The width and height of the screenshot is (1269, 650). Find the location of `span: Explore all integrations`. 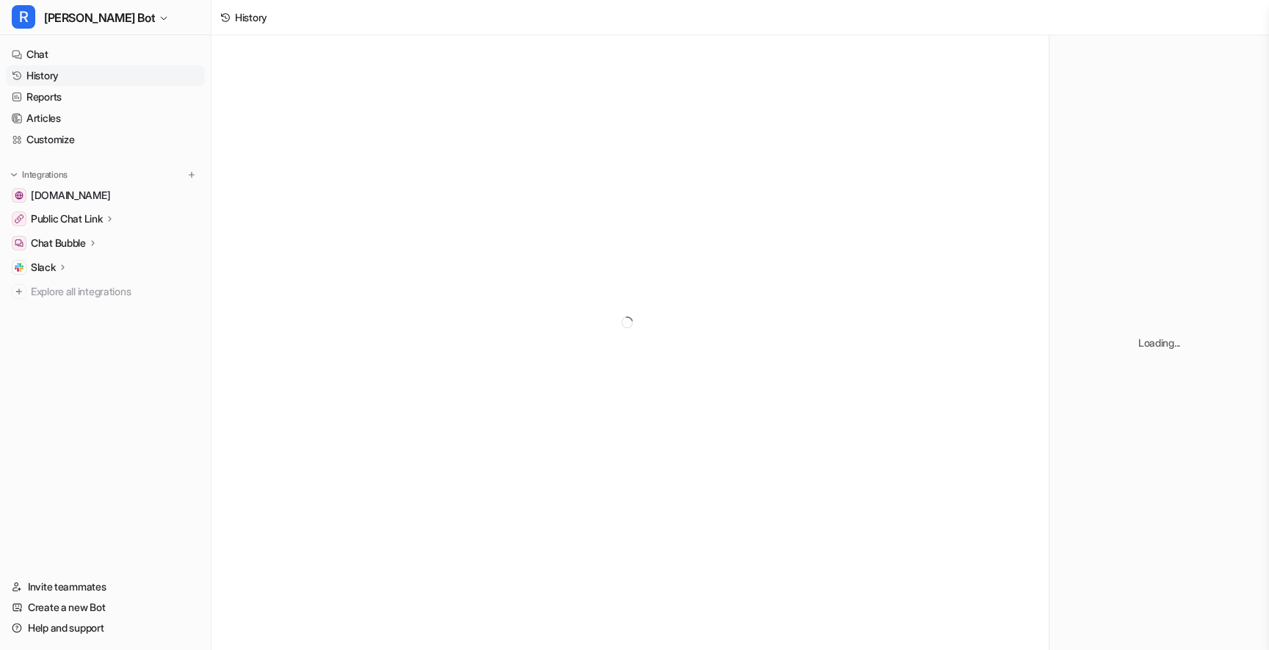

span: Explore all integrations is located at coordinates (115, 292).